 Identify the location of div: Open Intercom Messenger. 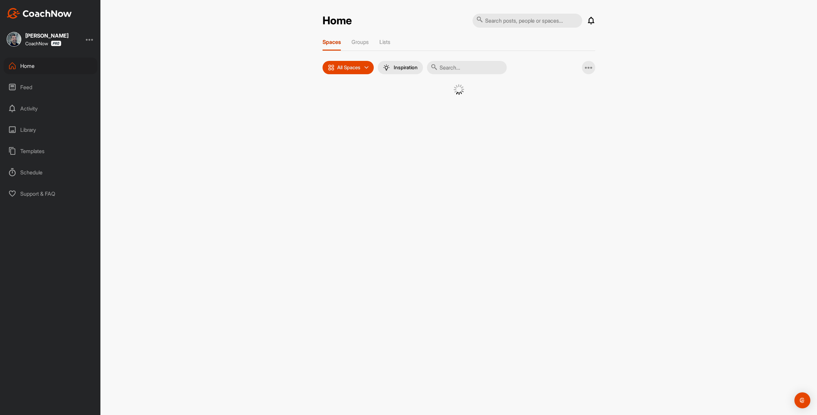
(802, 400).